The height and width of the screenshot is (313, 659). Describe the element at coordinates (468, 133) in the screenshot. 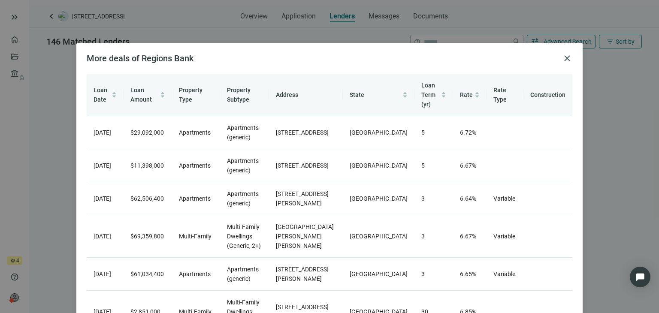

I see `span: 6.72%` at that location.